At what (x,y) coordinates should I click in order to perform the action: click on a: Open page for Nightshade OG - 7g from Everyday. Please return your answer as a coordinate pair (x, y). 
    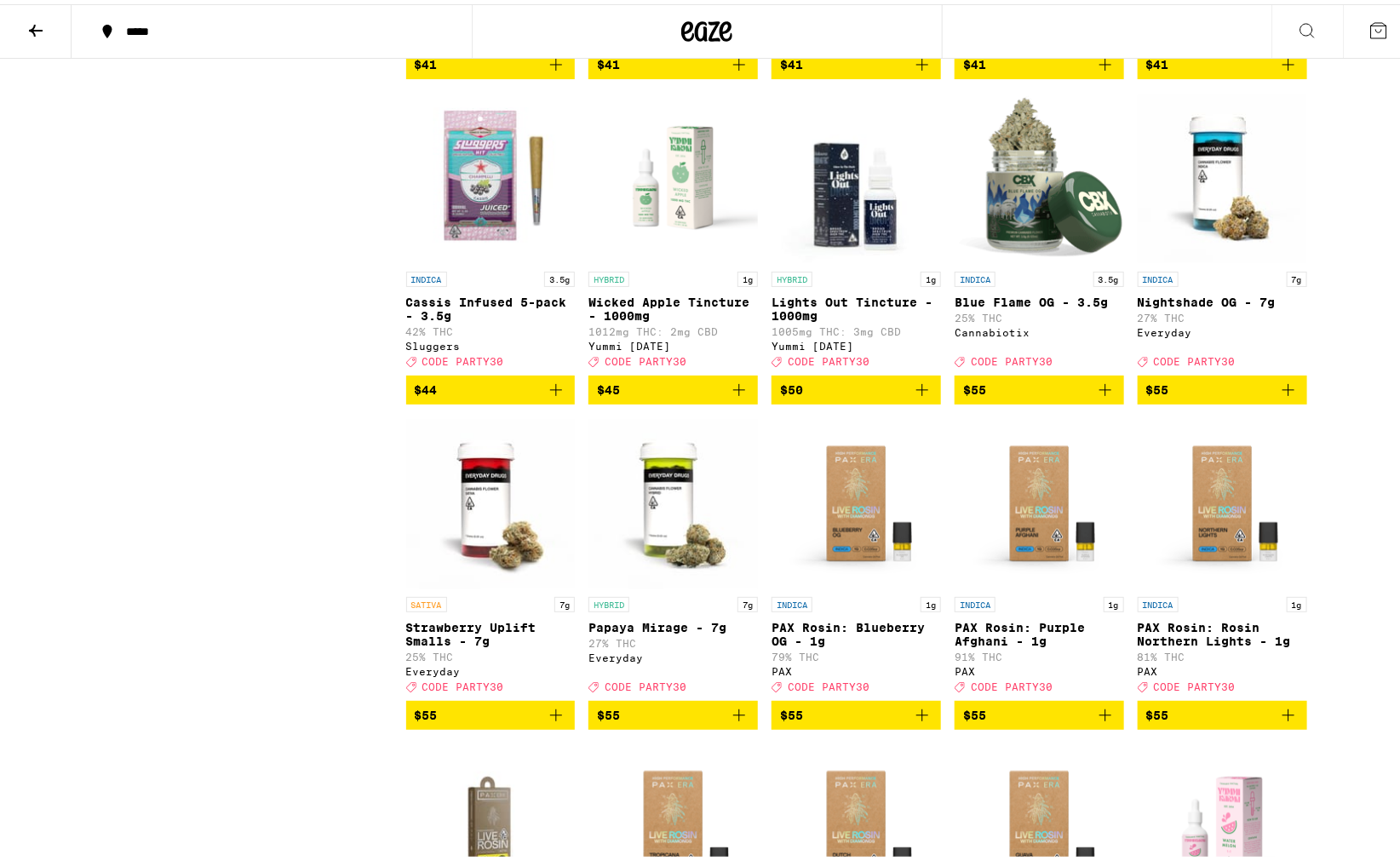
    Looking at the image, I should click on (1222, 229).